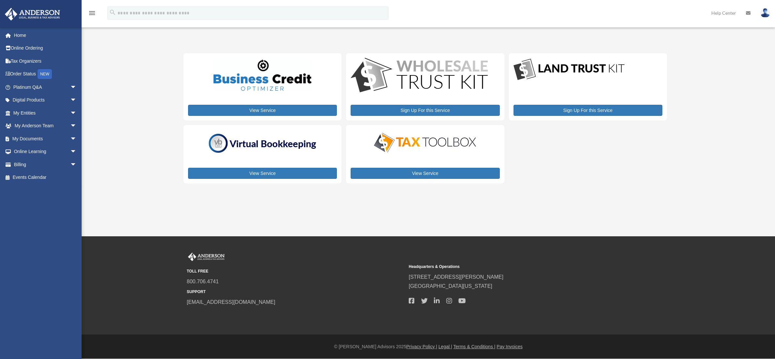  I want to click on a: 800.706.4741, so click(203, 281).